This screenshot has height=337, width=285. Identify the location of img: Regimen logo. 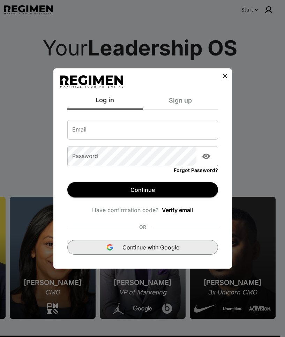
(92, 81).